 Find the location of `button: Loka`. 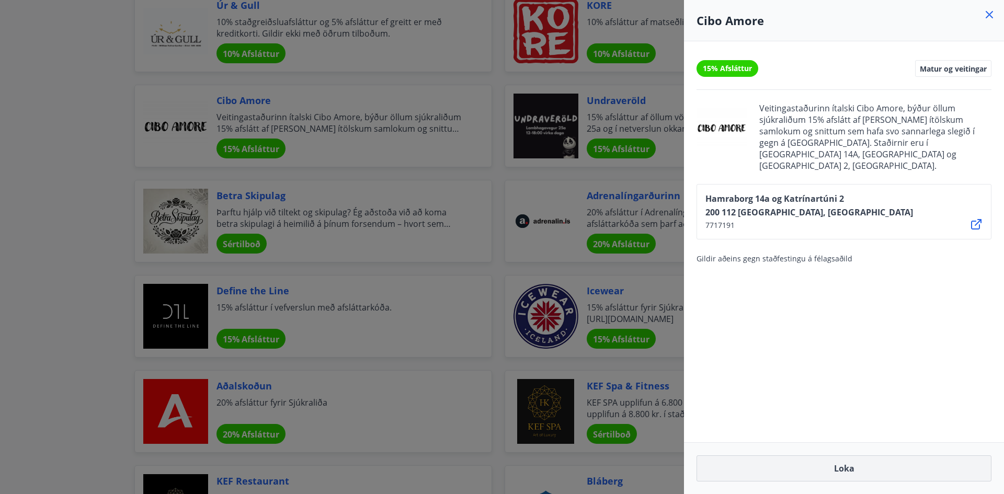

button: Loka is located at coordinates (844, 469).